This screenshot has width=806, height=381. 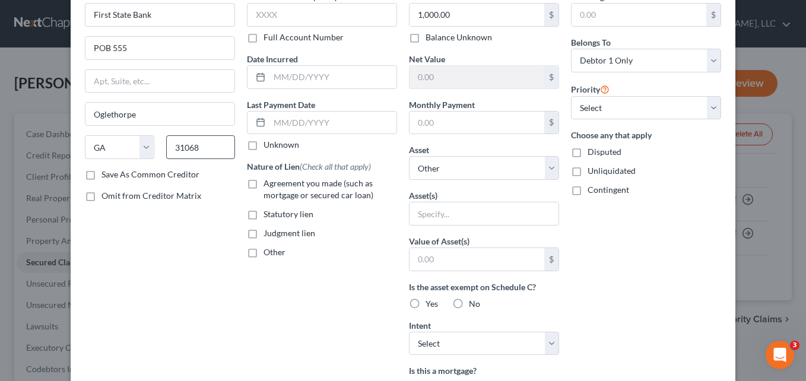 I want to click on label: Net Value, so click(x=427, y=59).